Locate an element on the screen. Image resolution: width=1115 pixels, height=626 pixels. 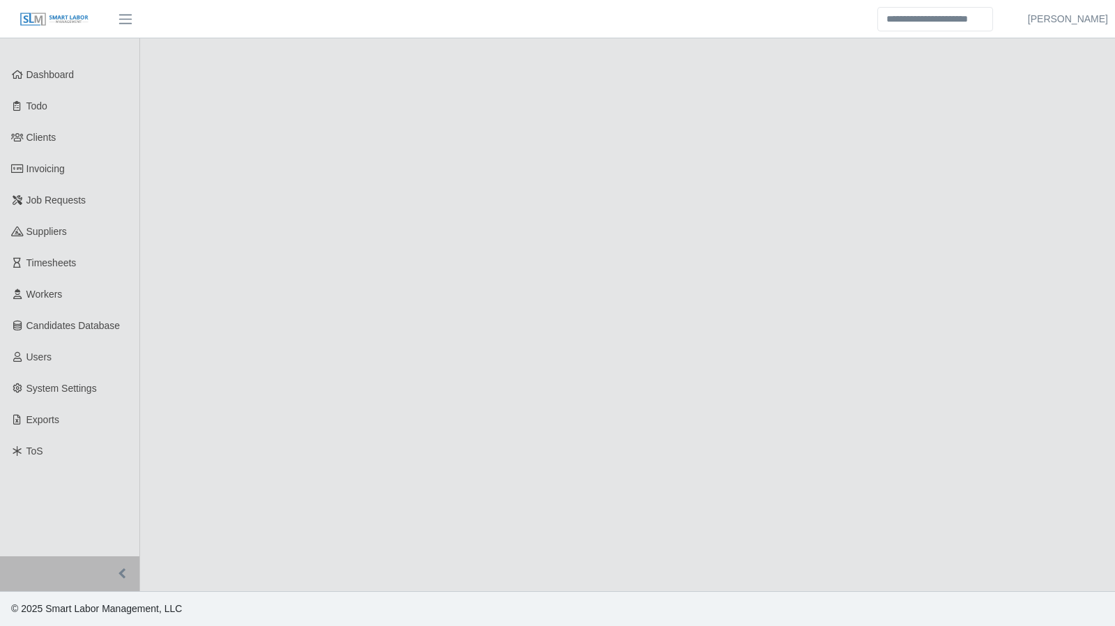
span: System Settings is located at coordinates (61, 388).